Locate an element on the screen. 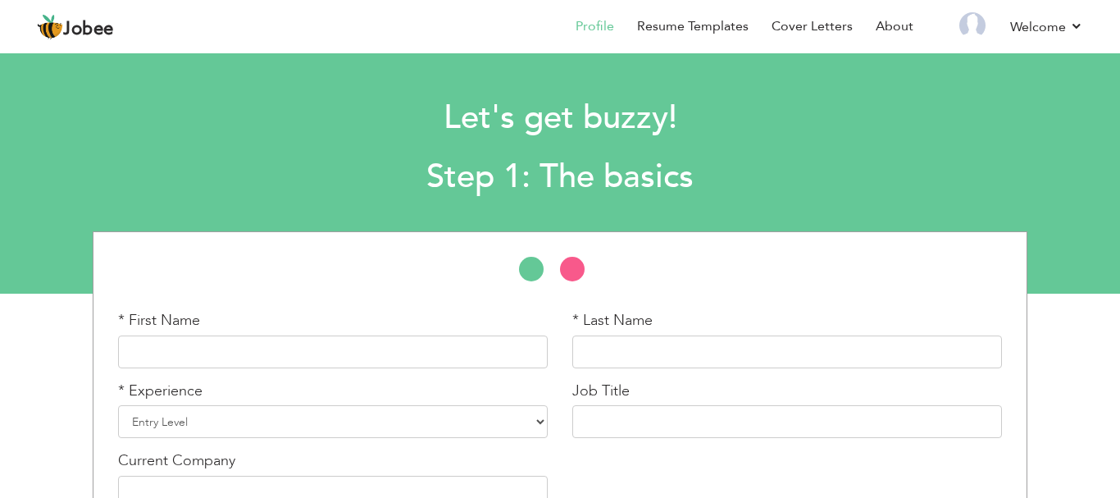 The height and width of the screenshot is (498, 1120). a: Welcome is located at coordinates (1046, 27).